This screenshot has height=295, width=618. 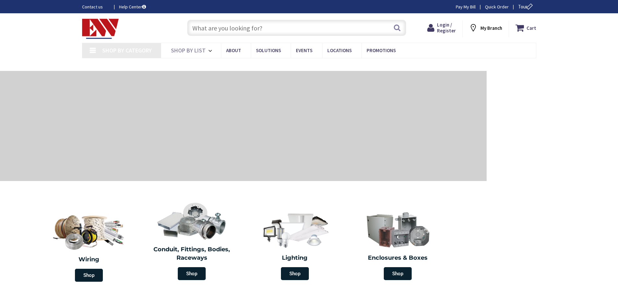 I want to click on span: Shop By Category, so click(x=127, y=50).